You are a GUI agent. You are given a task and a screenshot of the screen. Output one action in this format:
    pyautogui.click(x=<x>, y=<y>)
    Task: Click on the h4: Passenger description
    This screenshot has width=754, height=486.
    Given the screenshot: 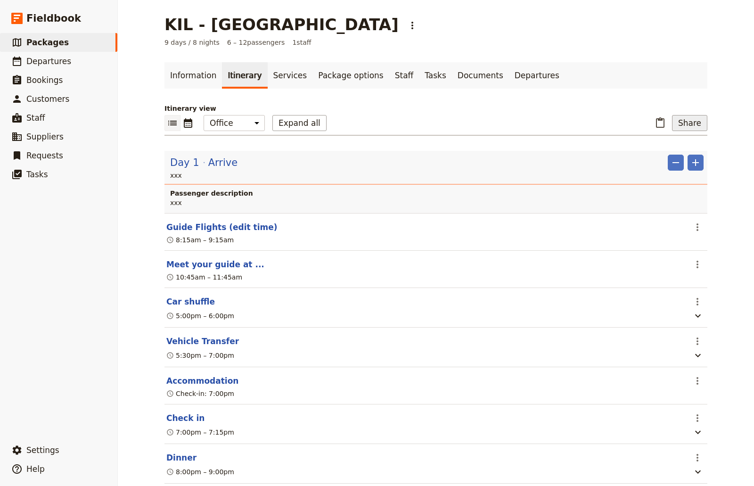 What is the action you would take?
    pyautogui.click(x=437, y=193)
    